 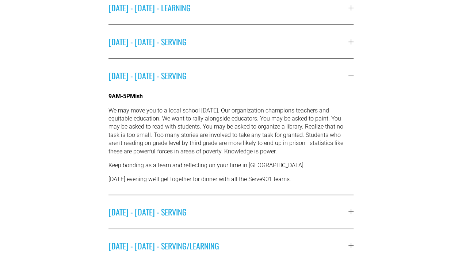 What do you see at coordinates (126, 96) in the screenshot?
I see `strong: 9AM-5PMish` at bounding box center [126, 96].